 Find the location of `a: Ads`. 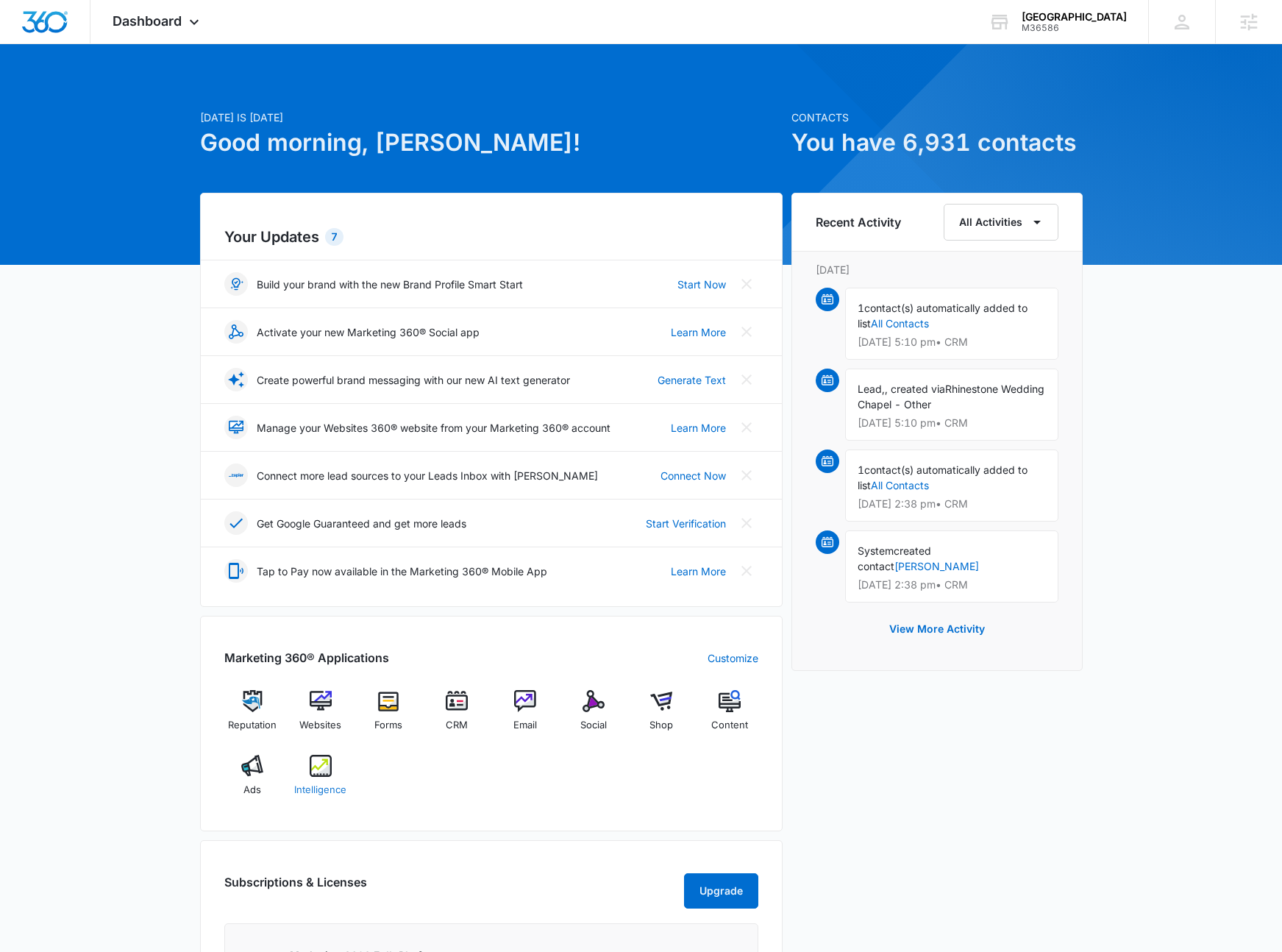

a: Ads is located at coordinates (253, 781).